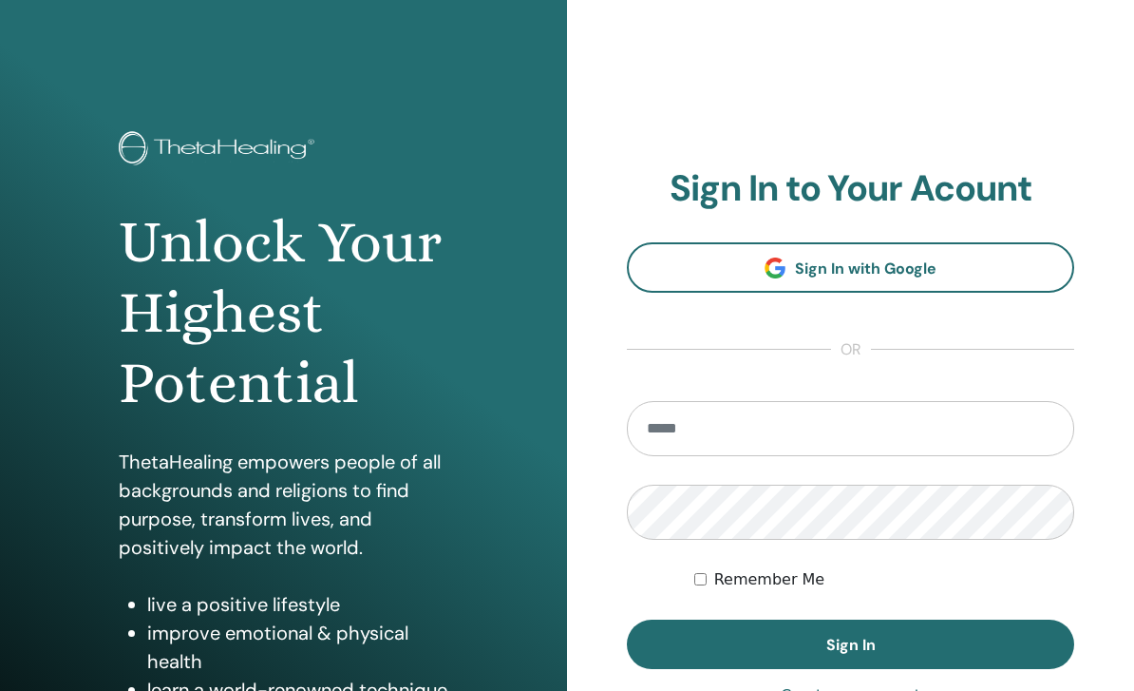  What do you see at coordinates (851, 644) in the screenshot?
I see `span: Sign In` at bounding box center [851, 644].